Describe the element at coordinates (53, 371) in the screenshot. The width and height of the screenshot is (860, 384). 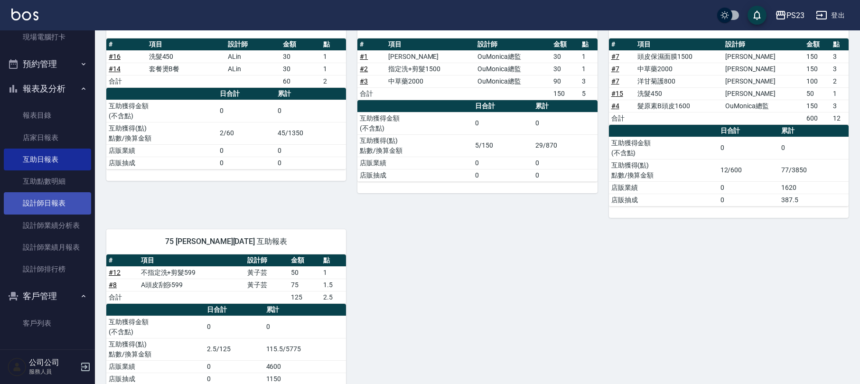
I see `p: 服務人員` at that location.